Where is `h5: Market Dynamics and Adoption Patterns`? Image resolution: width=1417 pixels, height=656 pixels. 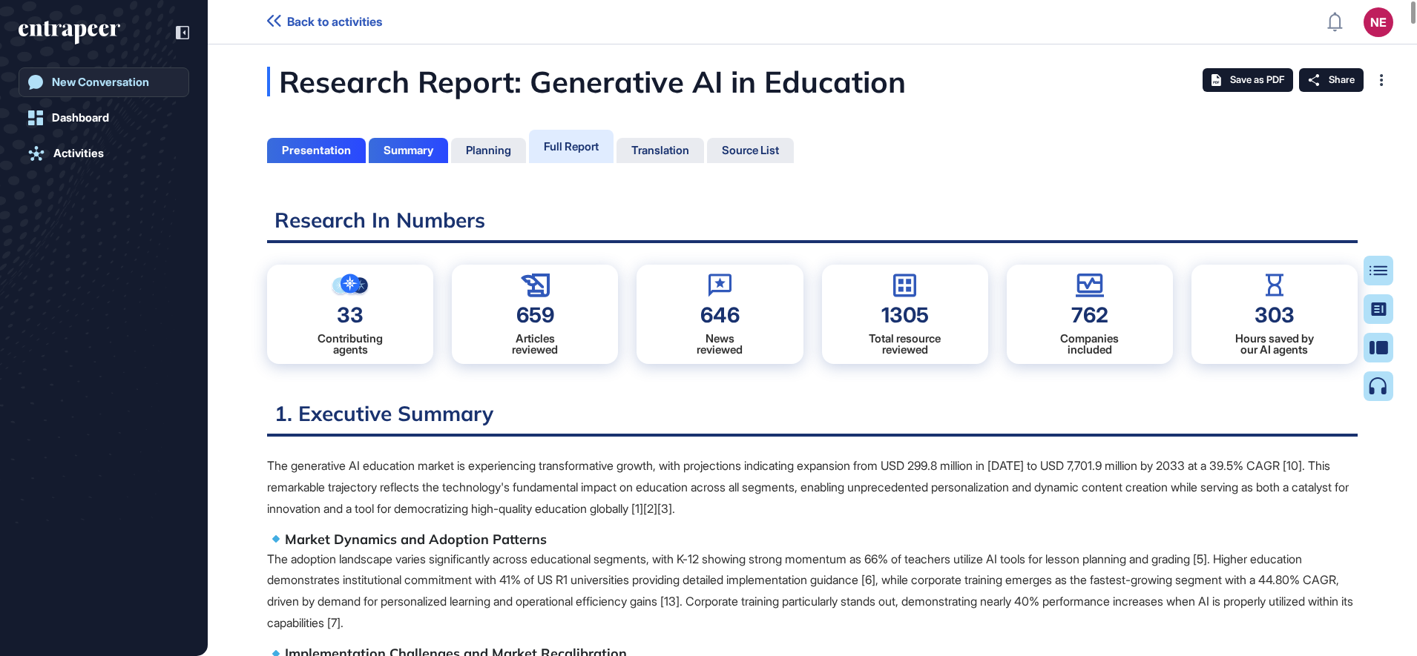 h5: Market Dynamics and Adoption Patterns is located at coordinates (812, 540).